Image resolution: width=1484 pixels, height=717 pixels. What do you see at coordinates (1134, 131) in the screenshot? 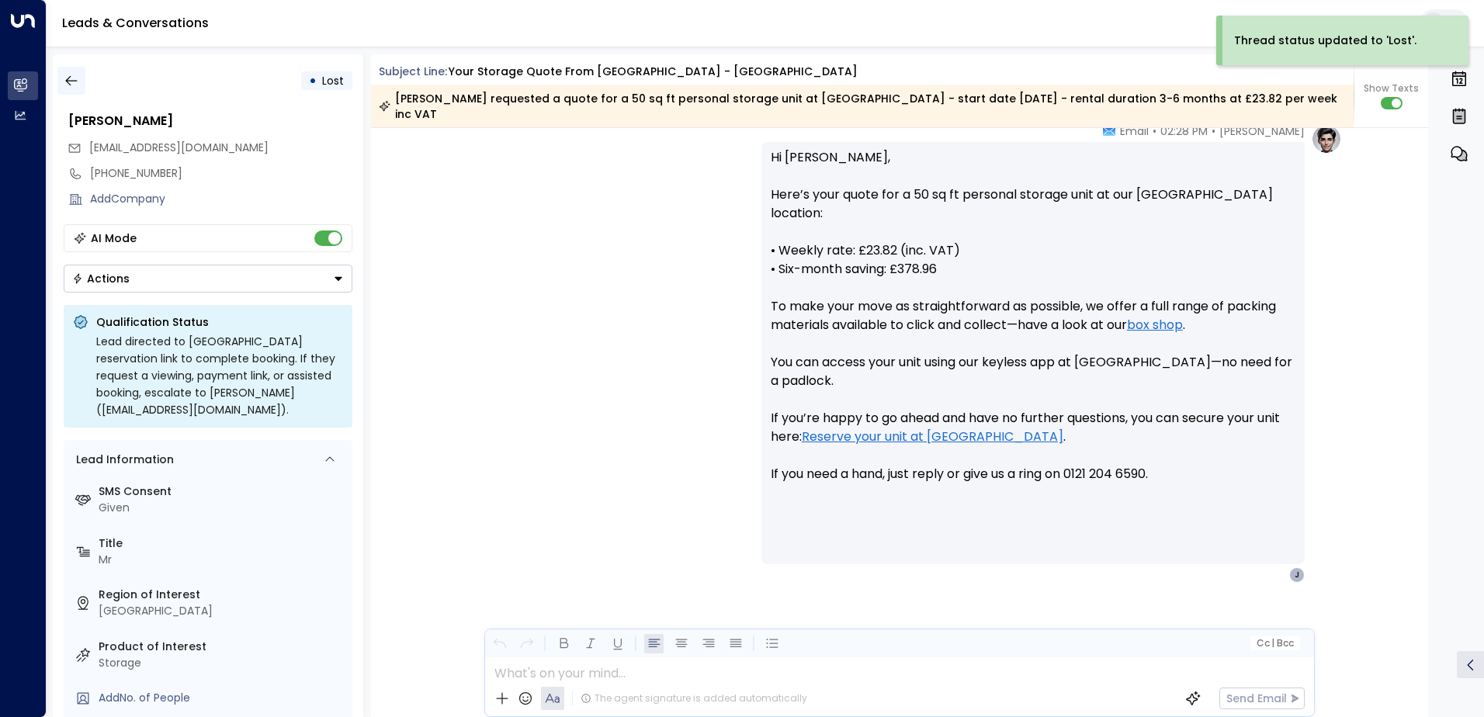
I see `span: Email` at bounding box center [1134, 131].